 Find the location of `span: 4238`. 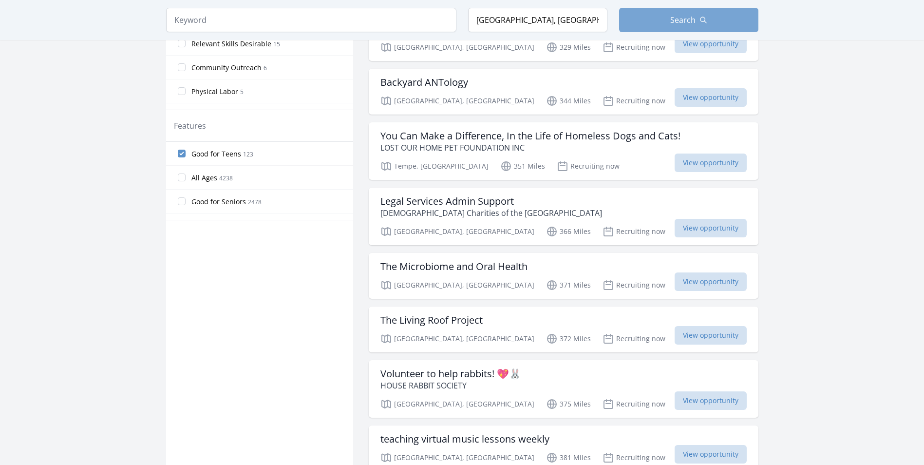

span: 4238 is located at coordinates (226, 178).